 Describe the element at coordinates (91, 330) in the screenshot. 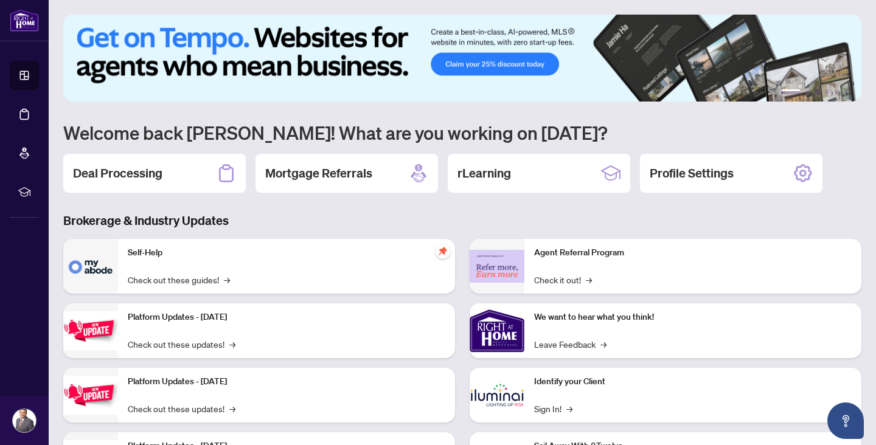

I see `img: Platform Updates - July 21, 2025` at that location.